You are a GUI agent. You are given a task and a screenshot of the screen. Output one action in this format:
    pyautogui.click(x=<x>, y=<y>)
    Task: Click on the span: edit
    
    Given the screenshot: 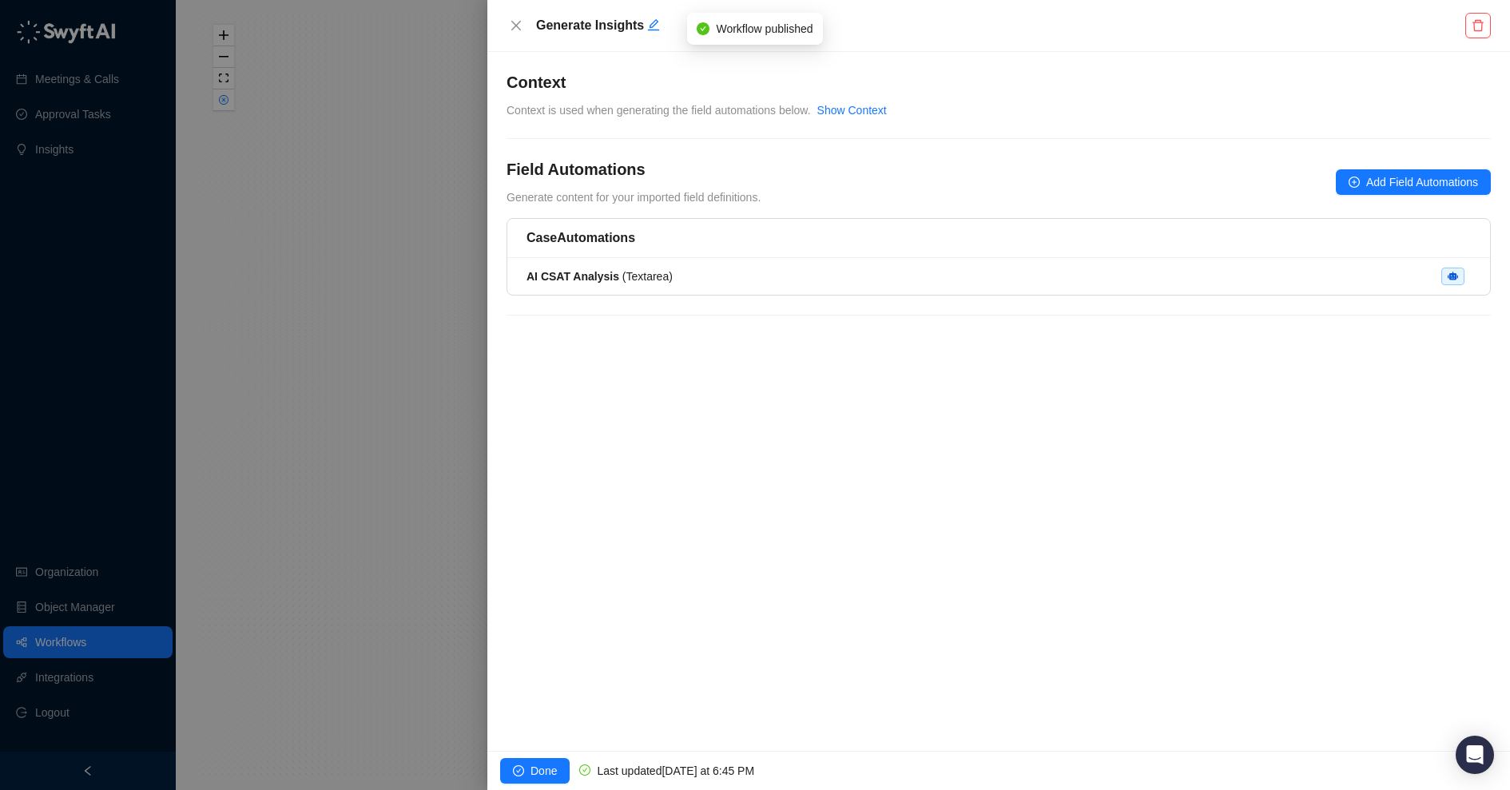 What is the action you would take?
    pyautogui.click(x=654, y=25)
    